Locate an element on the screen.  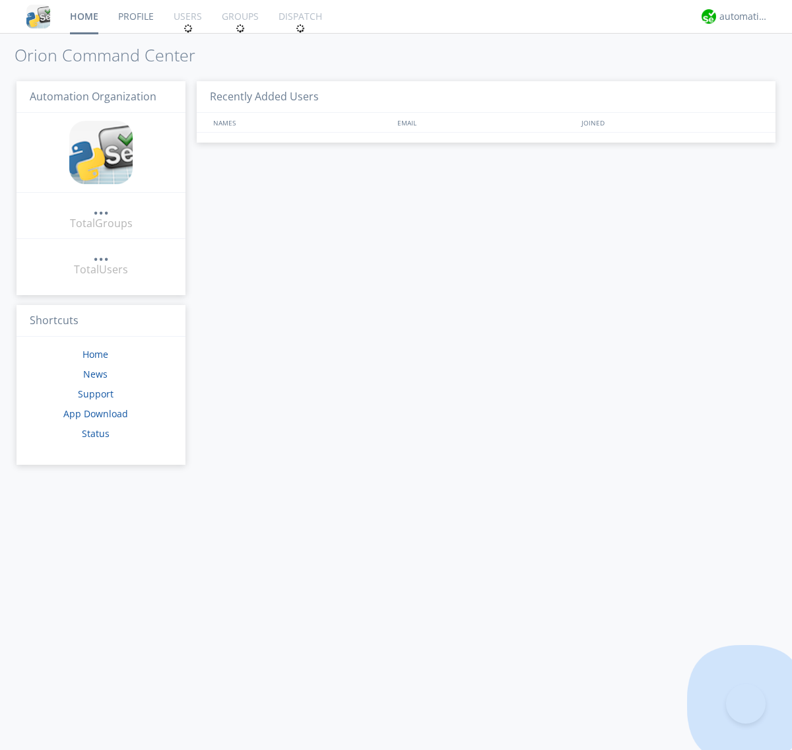
a: News is located at coordinates (95, 374).